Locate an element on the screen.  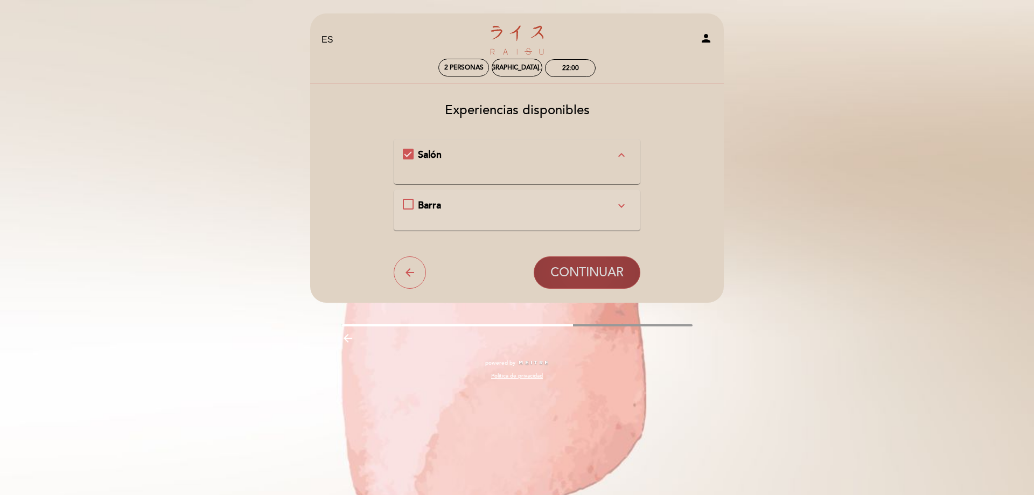
span: CONTINUAR is located at coordinates (587, 273).